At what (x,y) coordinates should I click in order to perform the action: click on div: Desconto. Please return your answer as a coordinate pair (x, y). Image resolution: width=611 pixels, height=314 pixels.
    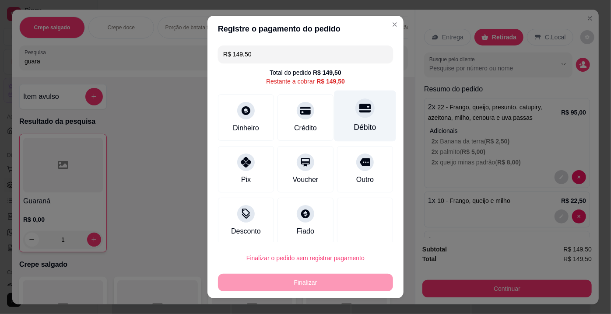
    Looking at the image, I should click on (246, 232).